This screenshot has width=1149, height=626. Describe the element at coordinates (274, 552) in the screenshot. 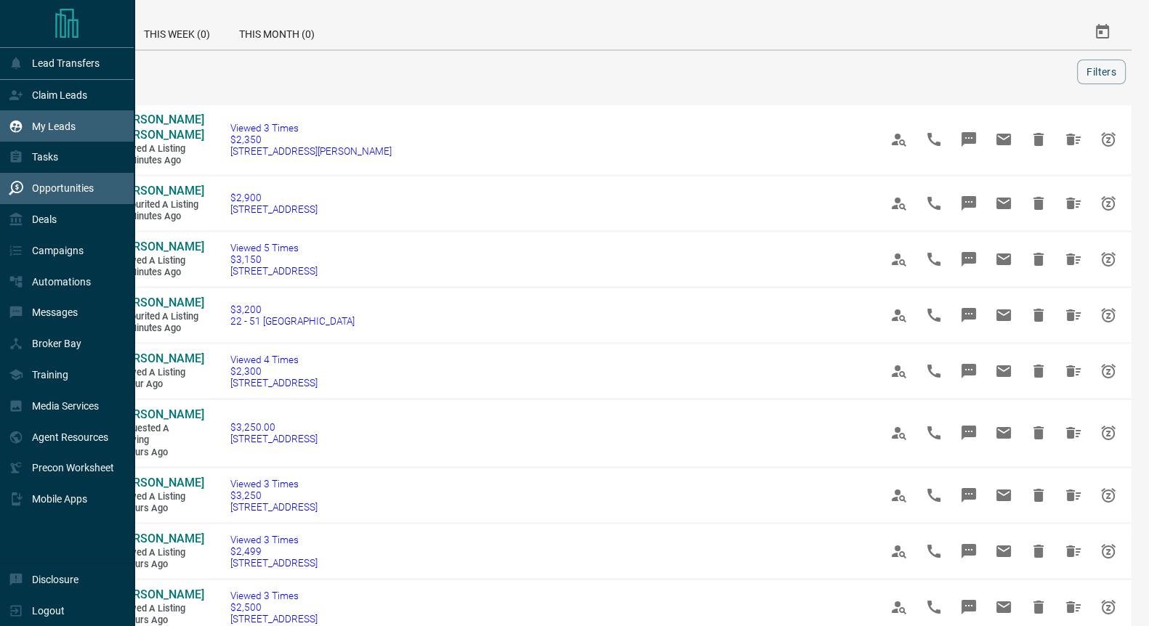

I see `span: $2,499` at that location.